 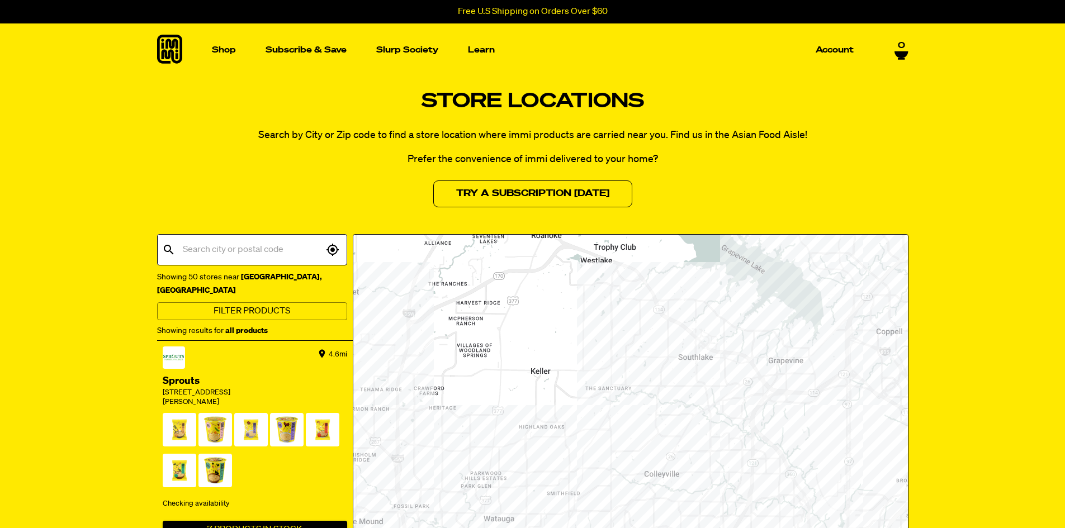 I want to click on a: Learn, so click(x=481, y=50).